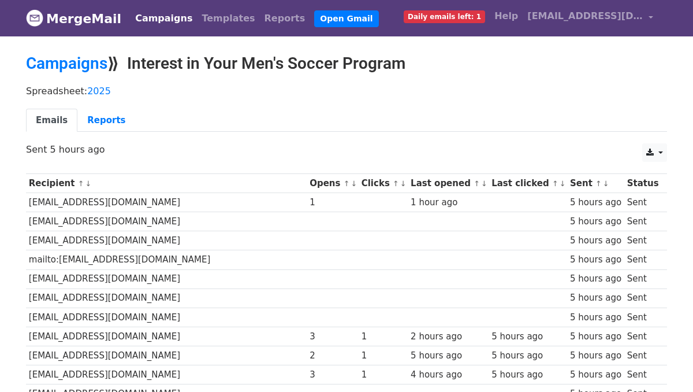 This screenshot has height=392, width=693. I want to click on a: Open Gmail, so click(346, 18).